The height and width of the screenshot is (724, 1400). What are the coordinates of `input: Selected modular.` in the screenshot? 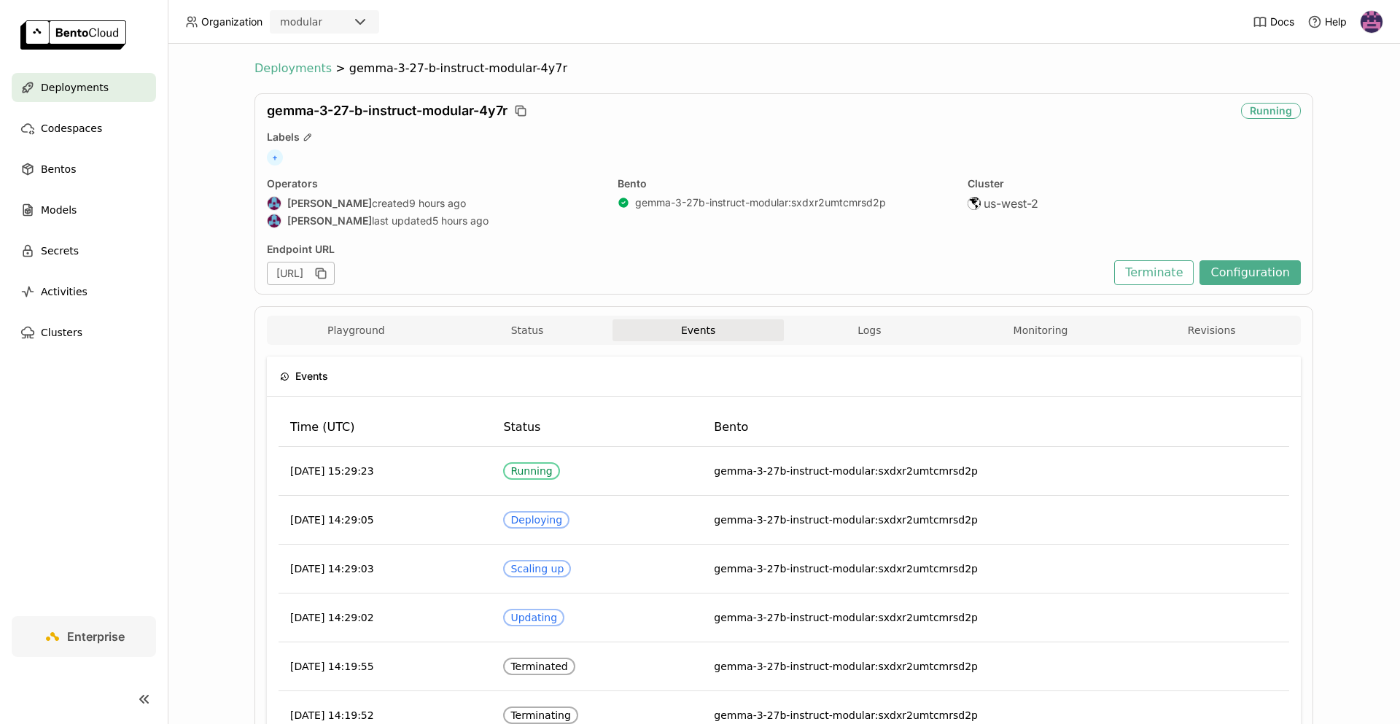 It's located at (324, 23).